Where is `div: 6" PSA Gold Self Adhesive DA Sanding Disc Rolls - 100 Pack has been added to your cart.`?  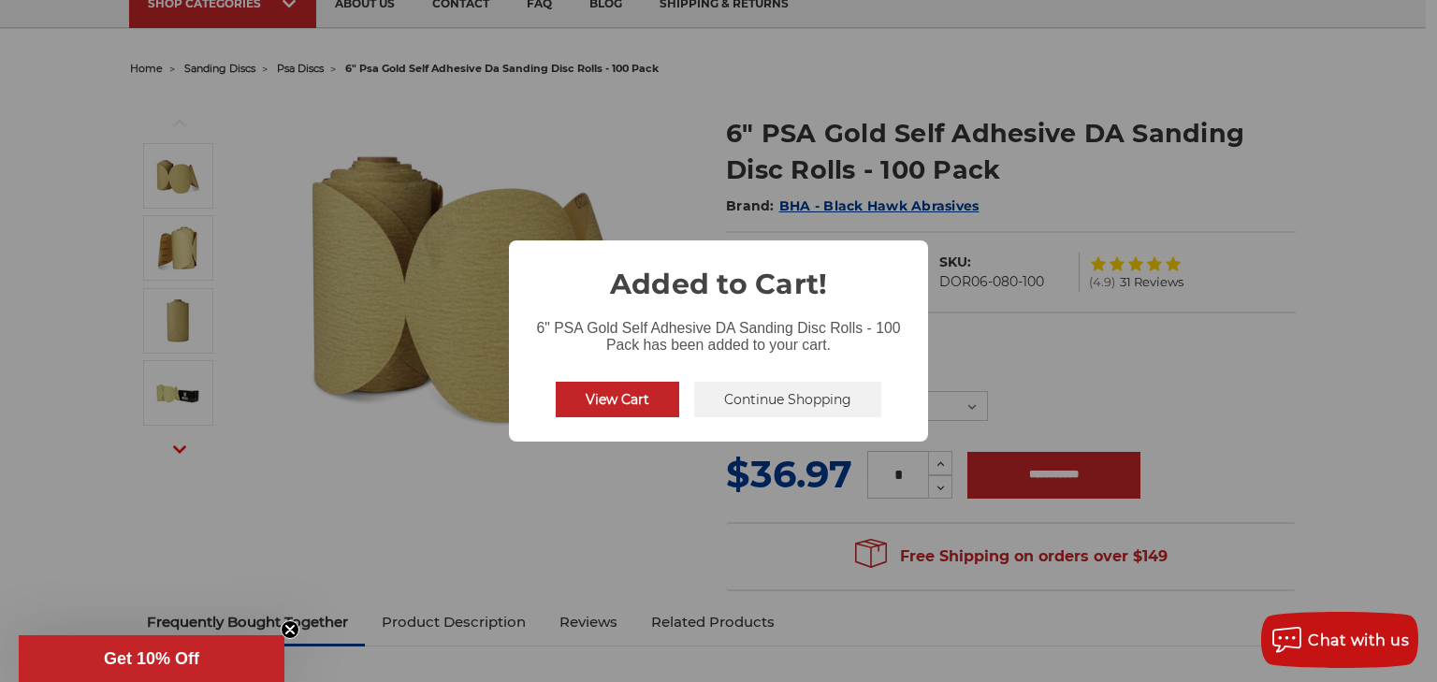 div: 6" PSA Gold Self Adhesive DA Sanding Disc Rolls - 100 Pack has been added to your cart. is located at coordinates (718, 331).